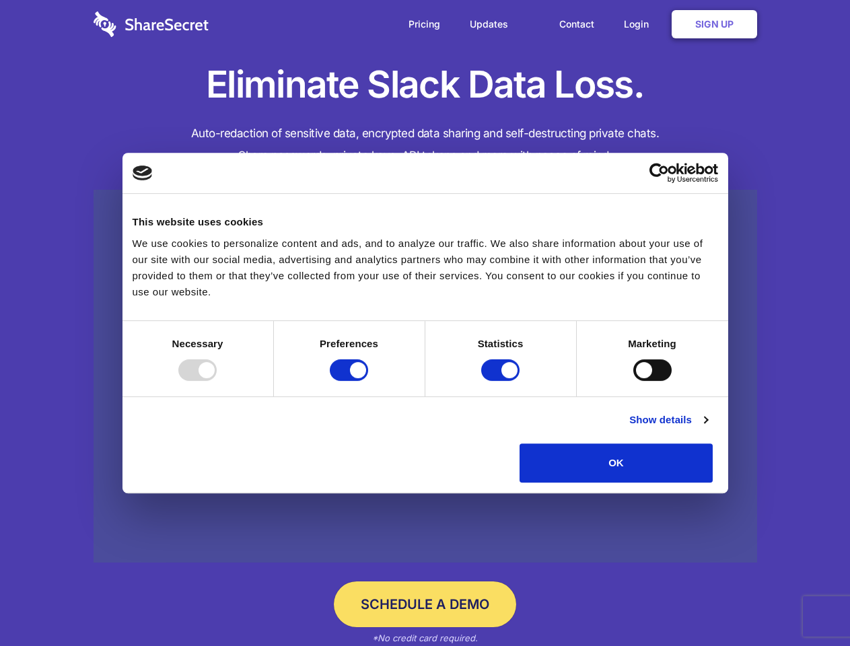  I want to click on a: Schedule a Demo, so click(425, 604).